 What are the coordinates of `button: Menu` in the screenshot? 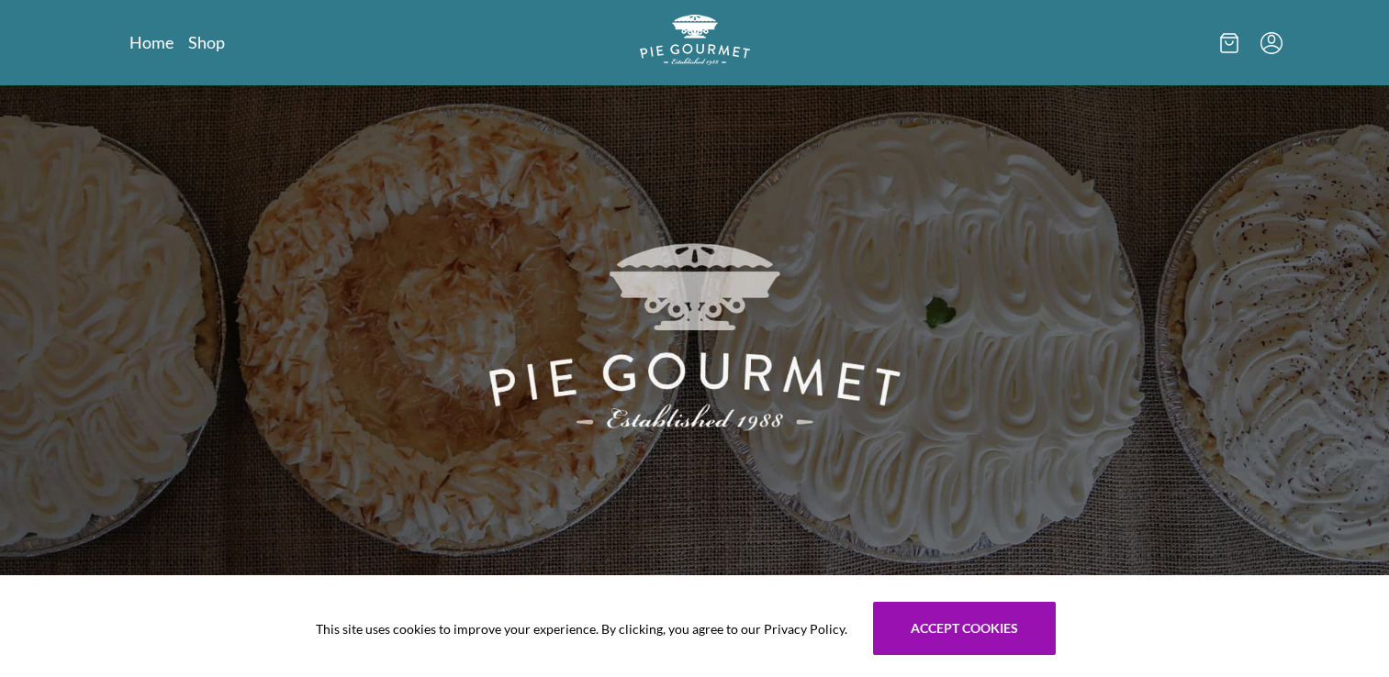 It's located at (1271, 43).